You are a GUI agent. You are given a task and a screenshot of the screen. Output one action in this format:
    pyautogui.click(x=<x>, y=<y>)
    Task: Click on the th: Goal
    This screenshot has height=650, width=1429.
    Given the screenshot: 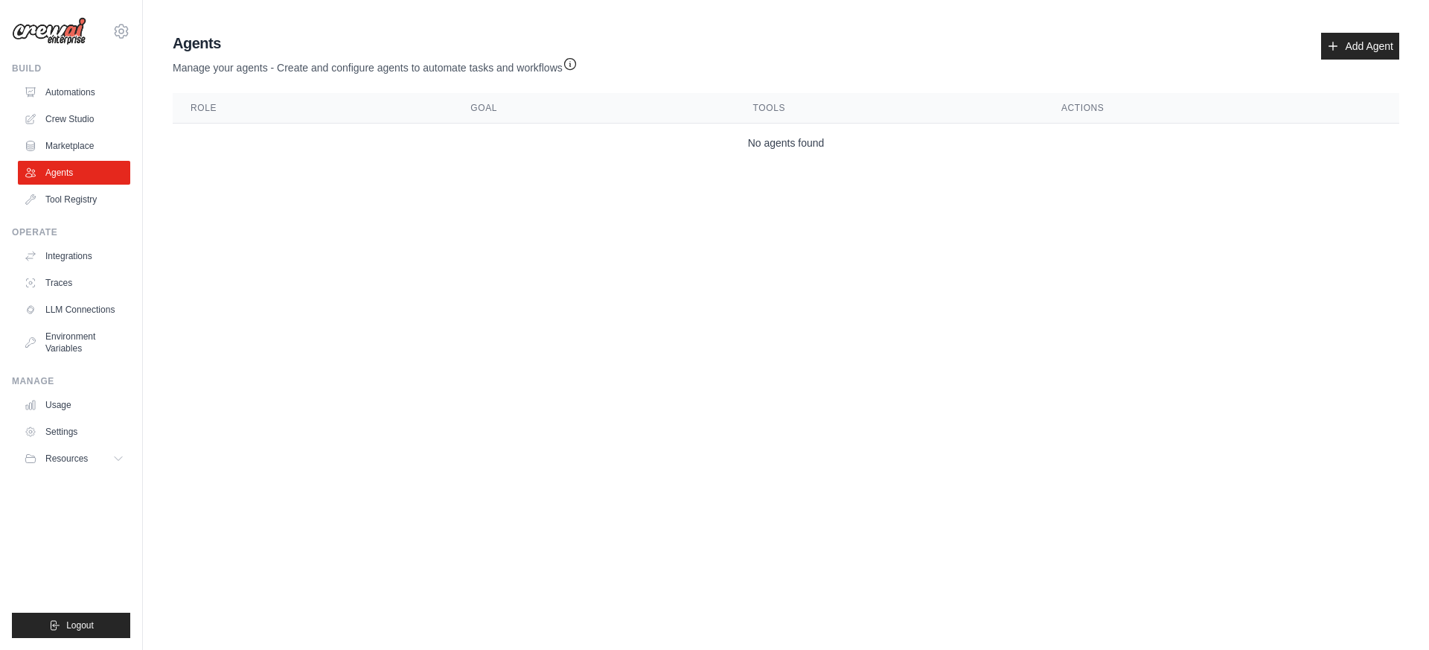 What is the action you would take?
    pyautogui.click(x=593, y=108)
    